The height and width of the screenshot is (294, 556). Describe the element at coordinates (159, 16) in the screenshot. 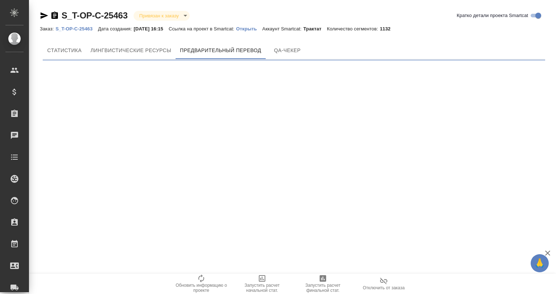

I see `button: Привязан к заказу` at that location.